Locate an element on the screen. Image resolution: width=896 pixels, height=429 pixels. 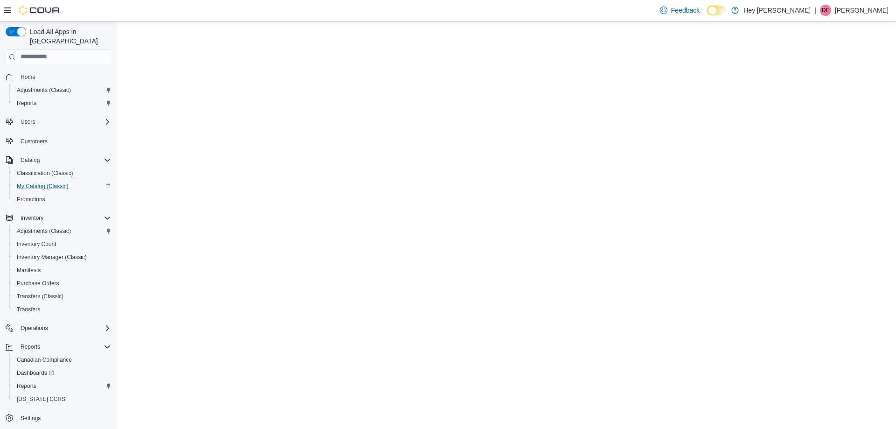
button: Transfers (Classic) is located at coordinates (62, 296).